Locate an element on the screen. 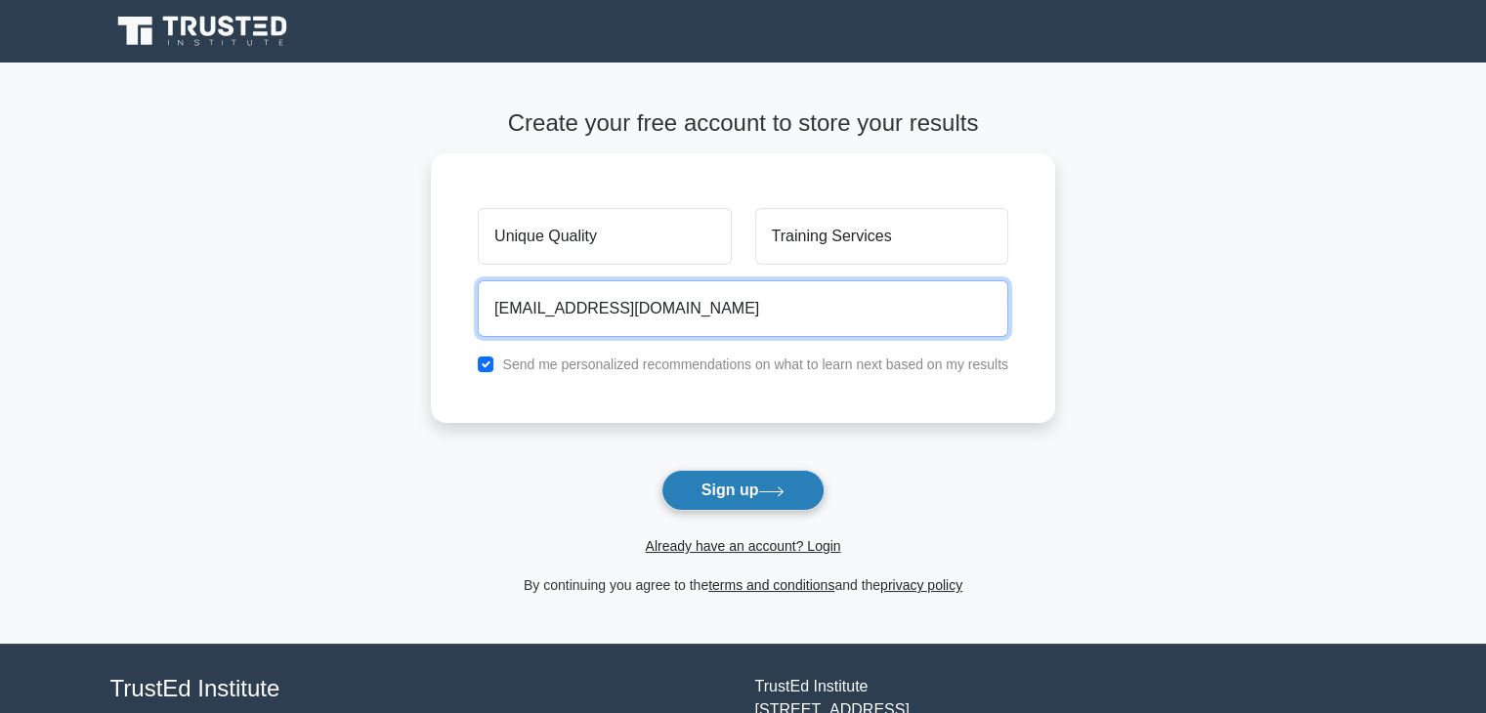 The width and height of the screenshot is (1486, 713). a: terms and conditions is located at coordinates (771, 585).